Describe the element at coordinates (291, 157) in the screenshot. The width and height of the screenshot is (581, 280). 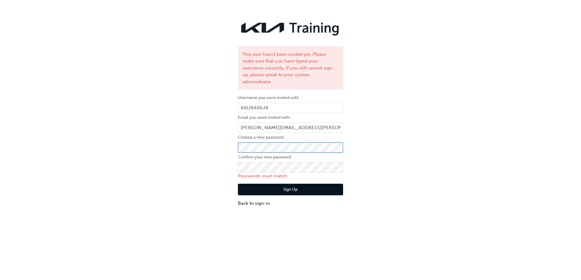
I see `label: Confirm your new password` at that location.